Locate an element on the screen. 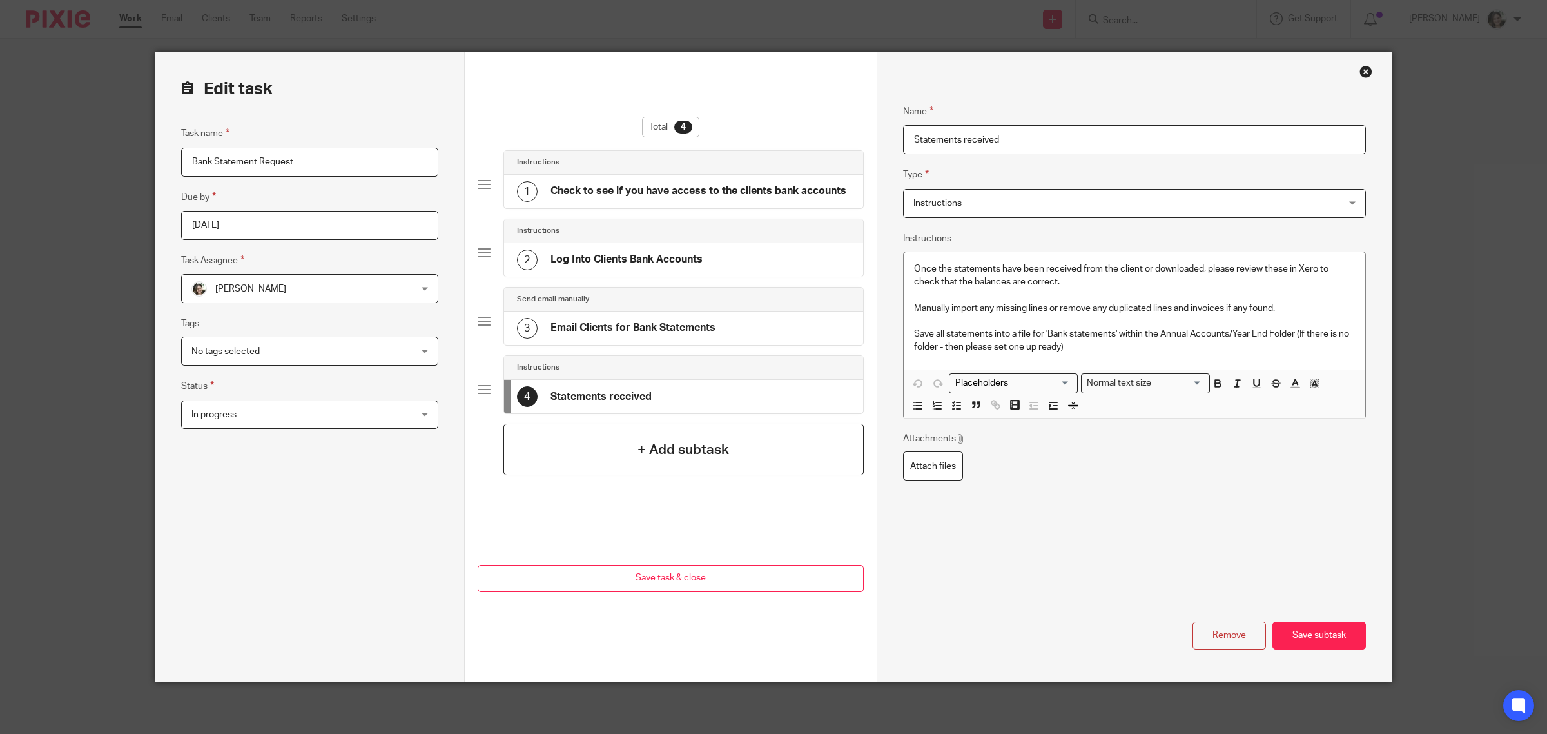  h4: Email Clients for Bank Statements is located at coordinates (633, 328).